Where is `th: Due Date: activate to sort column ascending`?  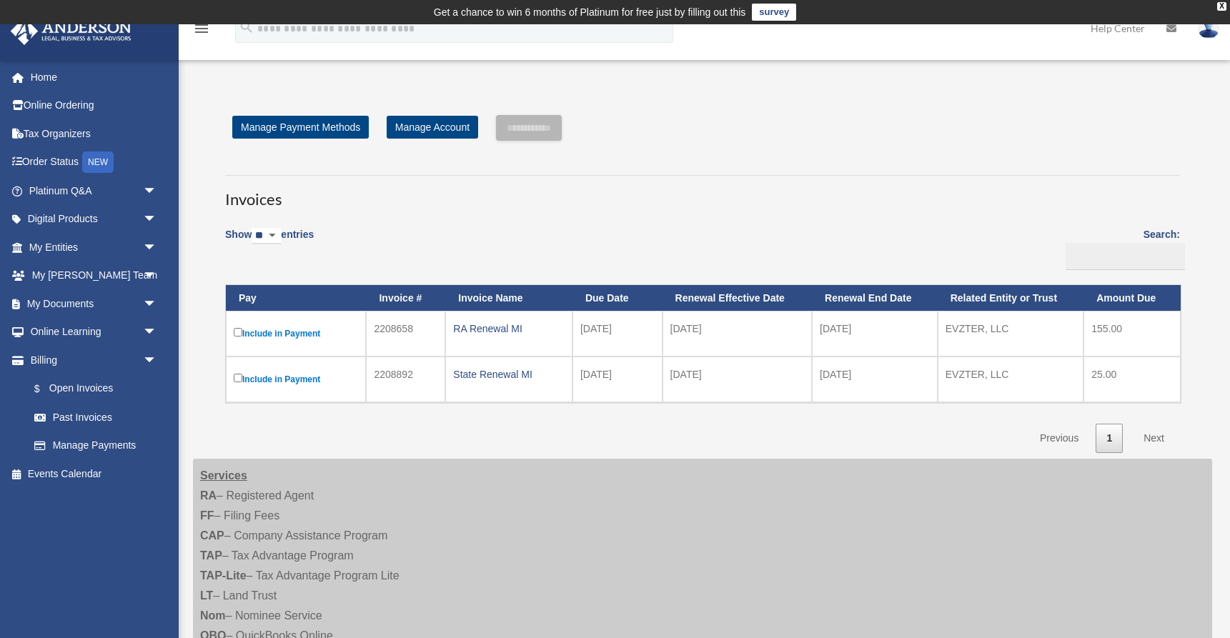 th: Due Date: activate to sort column ascending is located at coordinates (617, 298).